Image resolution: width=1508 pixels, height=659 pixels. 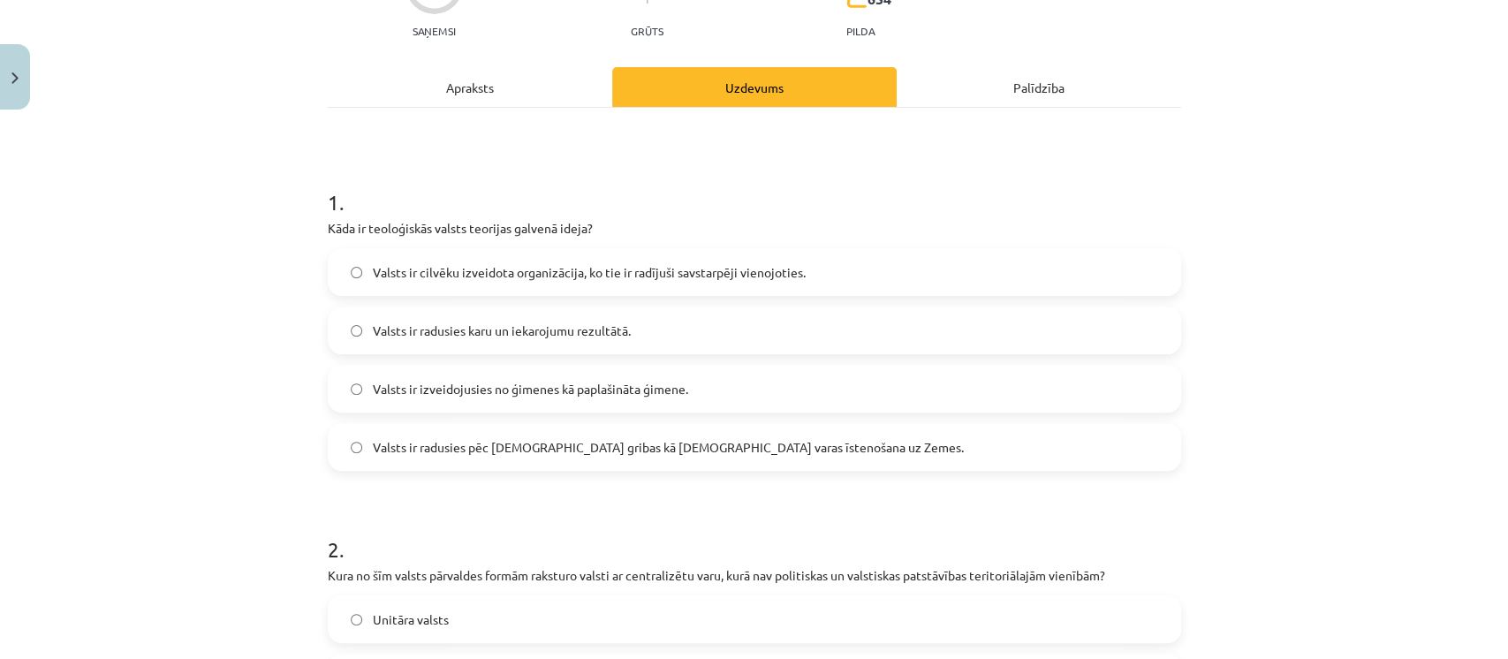 What do you see at coordinates (356, 330) in the screenshot?
I see `input: Valsts ir radusies karu un iekarojumu rezultātā.` at bounding box center [356, 330].